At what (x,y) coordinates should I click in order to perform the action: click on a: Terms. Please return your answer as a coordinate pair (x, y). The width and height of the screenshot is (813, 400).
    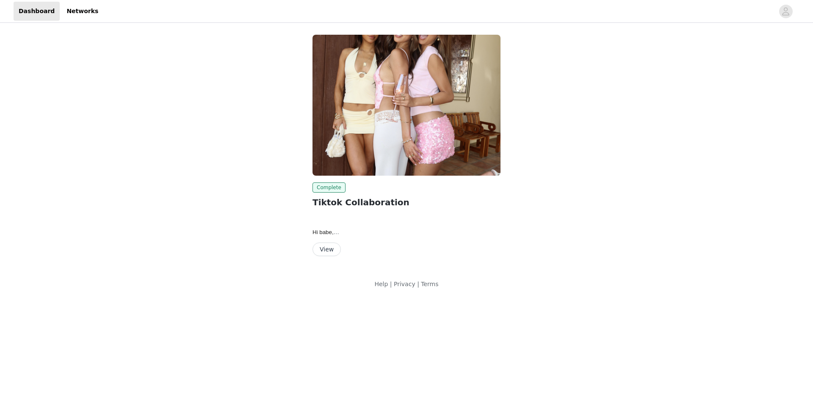
    Looking at the image, I should click on (429, 284).